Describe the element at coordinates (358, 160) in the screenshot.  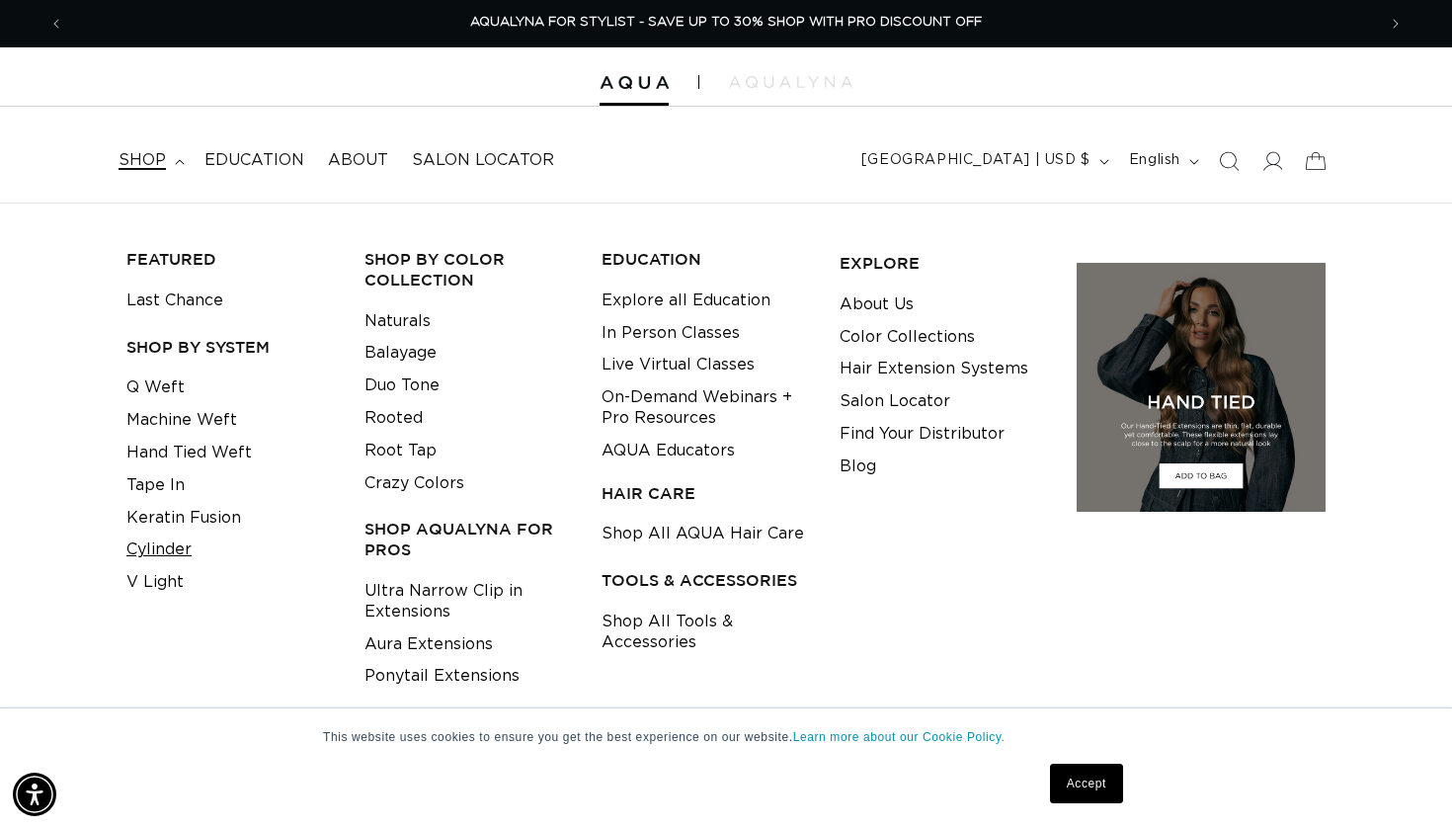
I see `a: About` at that location.